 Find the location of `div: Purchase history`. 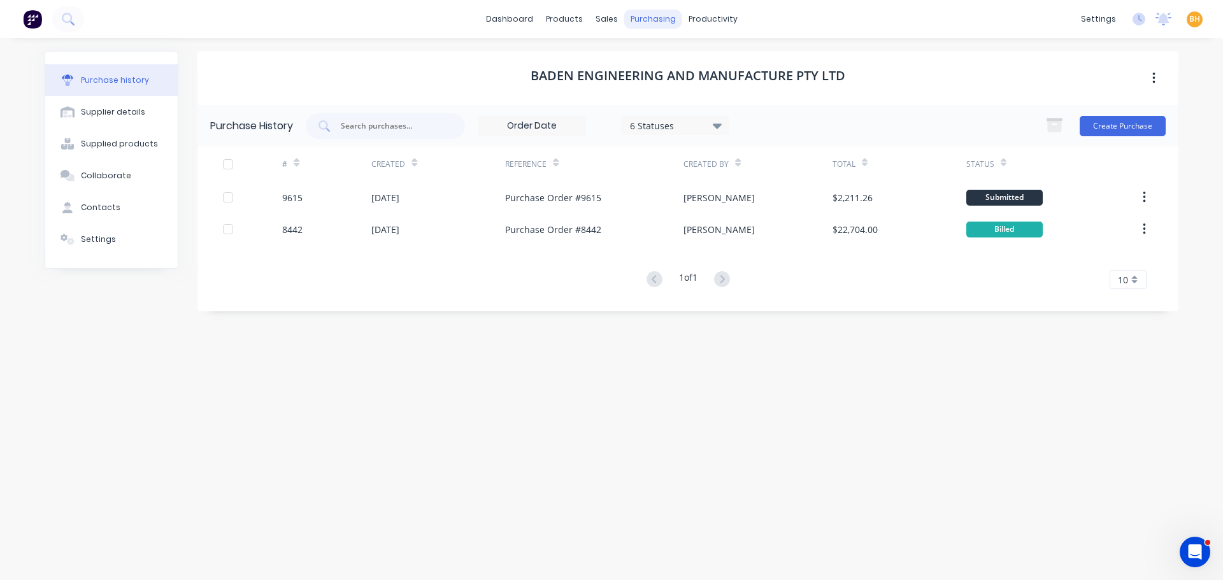

div: Purchase history is located at coordinates (115, 80).